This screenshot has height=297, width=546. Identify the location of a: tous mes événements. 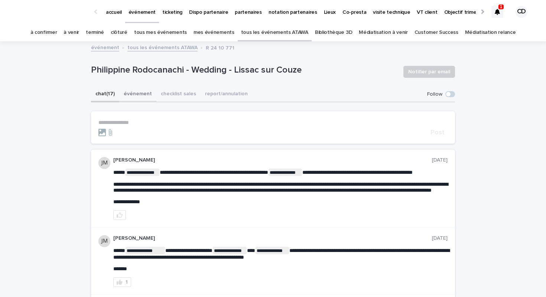
(161, 32).